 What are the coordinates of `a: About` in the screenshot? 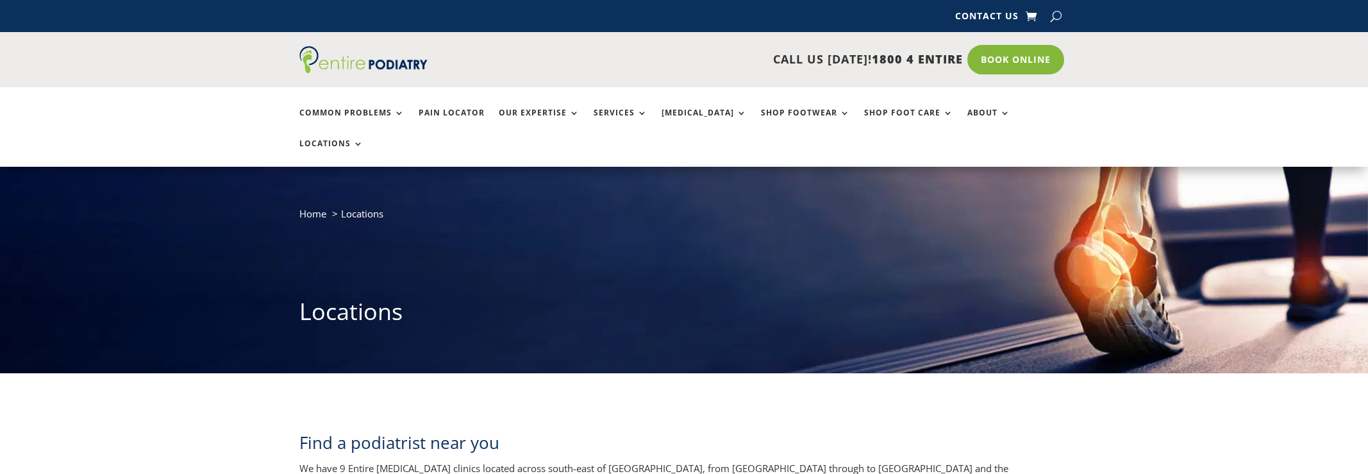 It's located at (988, 122).